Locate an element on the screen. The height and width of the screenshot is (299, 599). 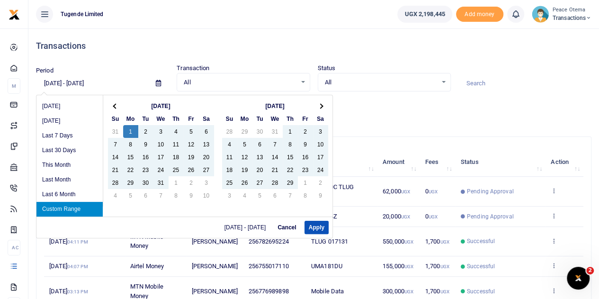
small: 04:07 PM is located at coordinates (78, 266).